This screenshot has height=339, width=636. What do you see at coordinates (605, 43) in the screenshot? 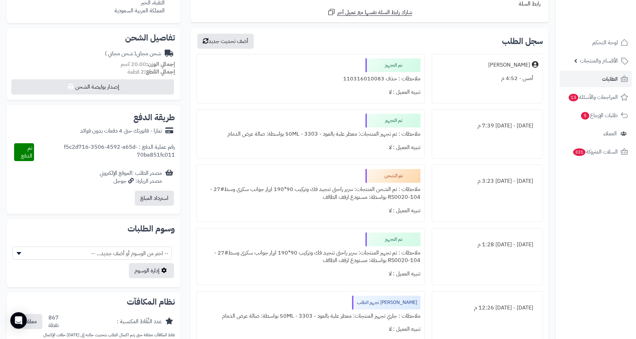
I see `span: لوحة التحكم` at bounding box center [605, 43].